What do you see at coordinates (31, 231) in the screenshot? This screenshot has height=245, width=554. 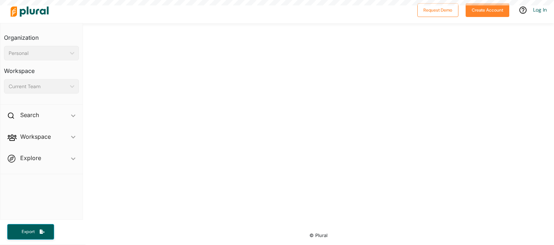 I see `button: Export` at bounding box center [31, 231].